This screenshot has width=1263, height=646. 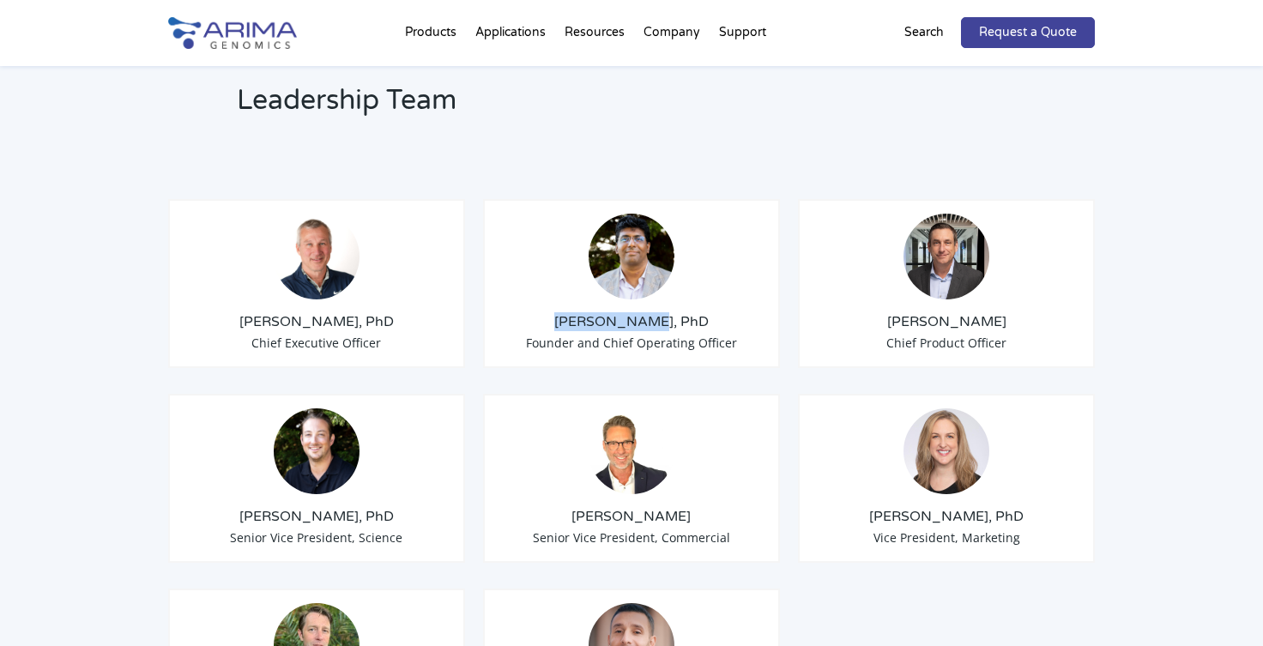 What do you see at coordinates (946, 537) in the screenshot?
I see `span: Vice President, Marketing` at bounding box center [946, 537].